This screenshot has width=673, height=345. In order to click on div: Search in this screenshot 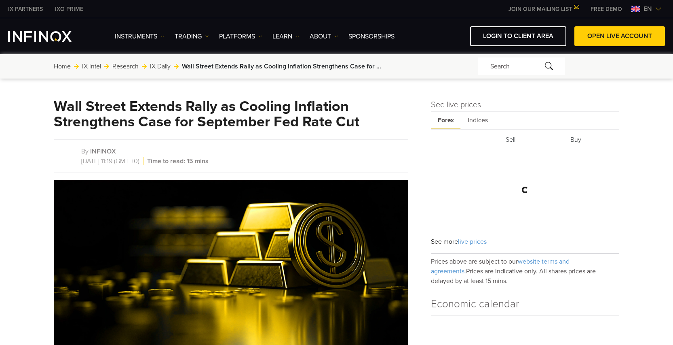, I will do `click(522, 66)`.